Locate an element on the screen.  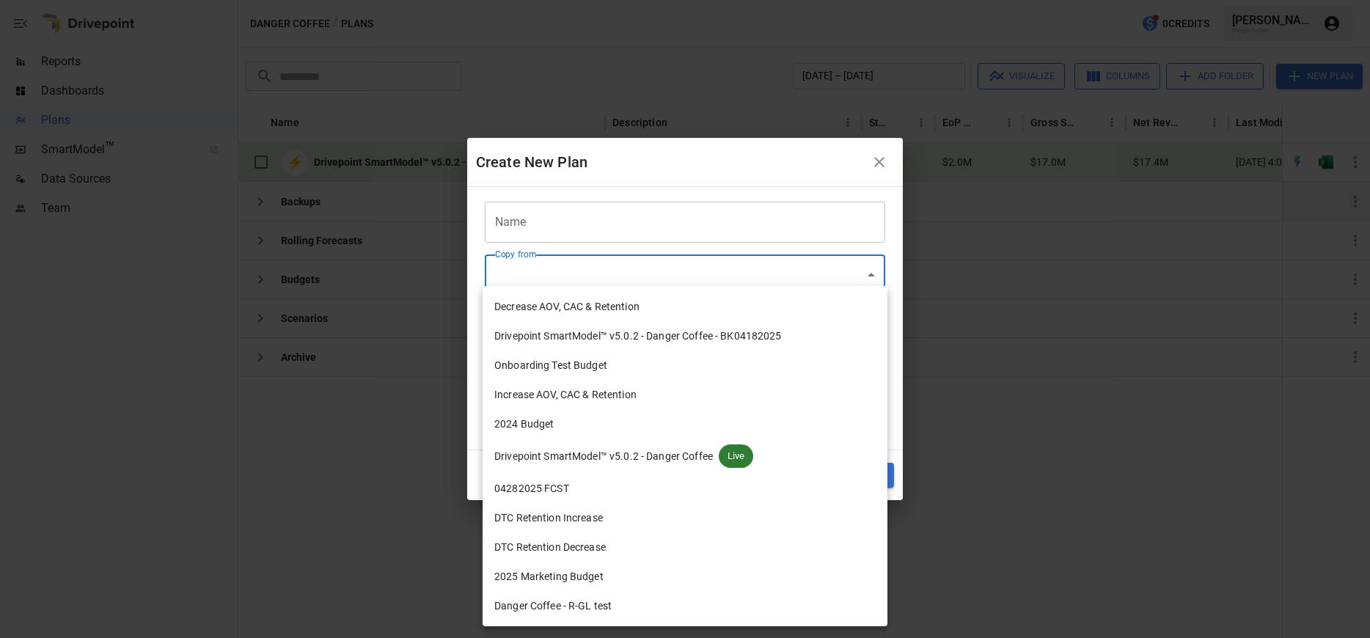
span: Danger Coffee - R-GL test is located at coordinates (553, 606).